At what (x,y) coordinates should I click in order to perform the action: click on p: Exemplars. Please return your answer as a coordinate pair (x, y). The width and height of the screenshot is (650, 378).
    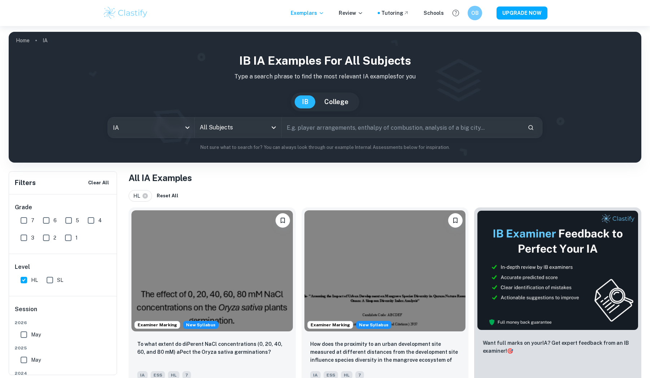
    Looking at the image, I should click on (307, 13).